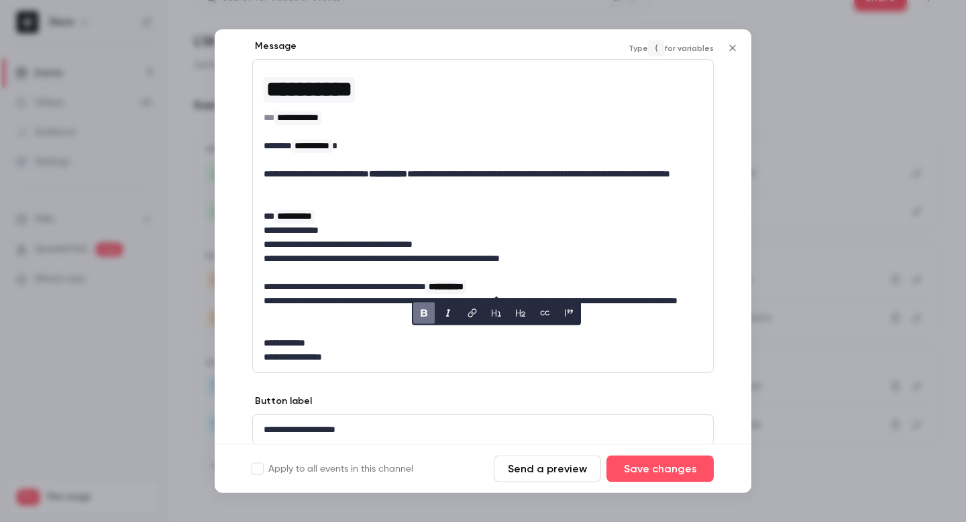  I want to click on label: Apply to all events in this channel, so click(333, 469).